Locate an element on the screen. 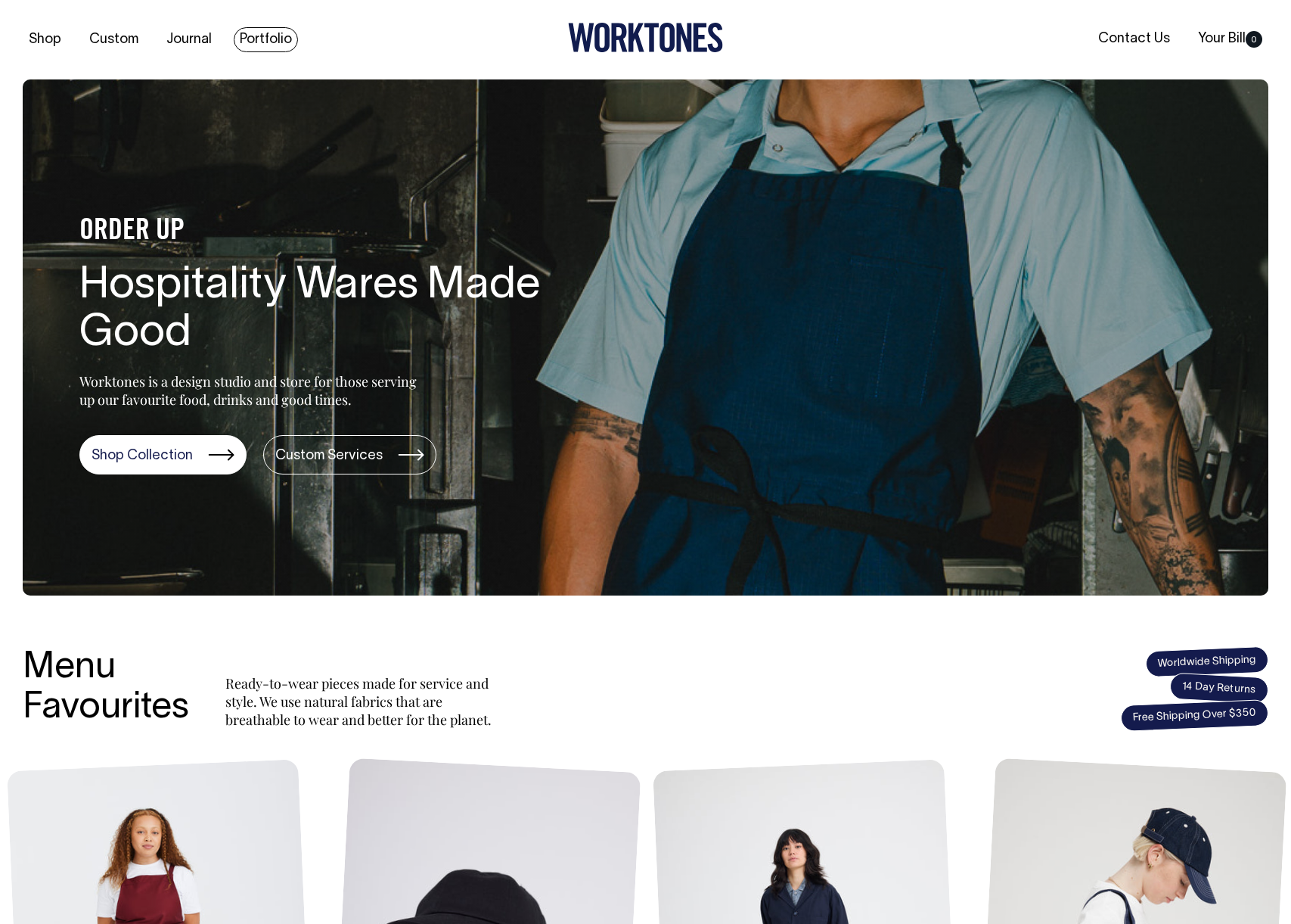 The height and width of the screenshot is (924, 1291). h1: Hospitality Wares Made Good is located at coordinates (322, 311).